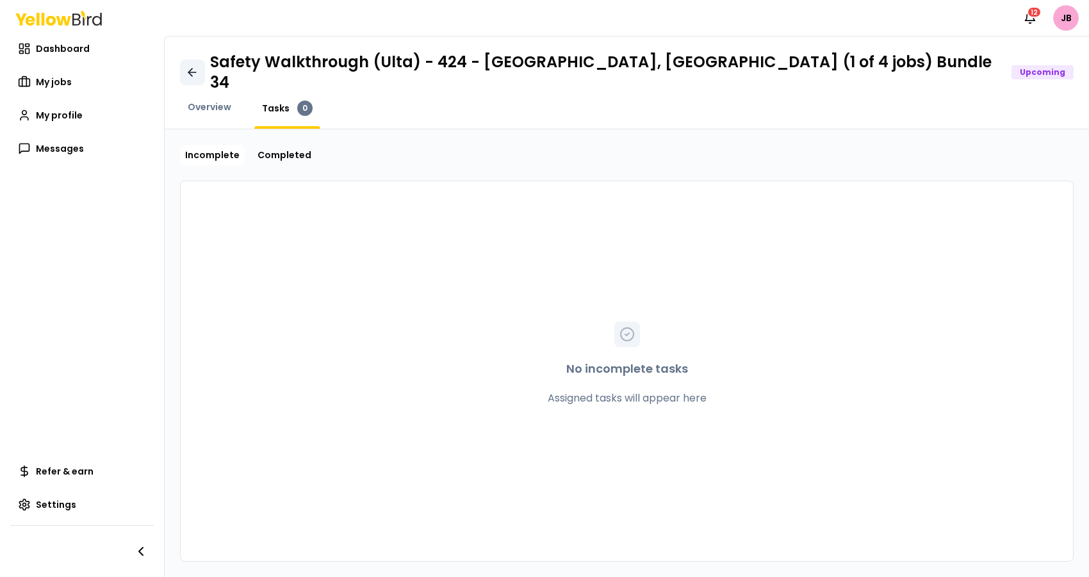 The image size is (1089, 577). What do you see at coordinates (305, 108) in the screenshot?
I see `div: 0` at bounding box center [305, 108].